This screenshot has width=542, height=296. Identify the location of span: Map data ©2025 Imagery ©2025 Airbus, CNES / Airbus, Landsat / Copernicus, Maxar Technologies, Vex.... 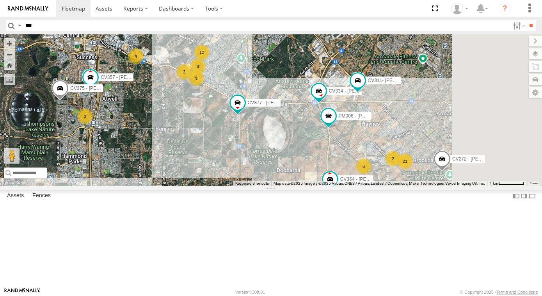
(379, 183).